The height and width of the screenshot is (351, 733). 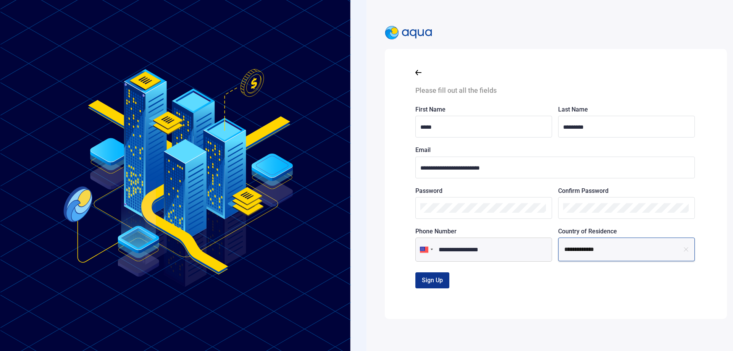 I want to click on img: AquaPlatformHeaderLogo.svg, so click(x=408, y=33).